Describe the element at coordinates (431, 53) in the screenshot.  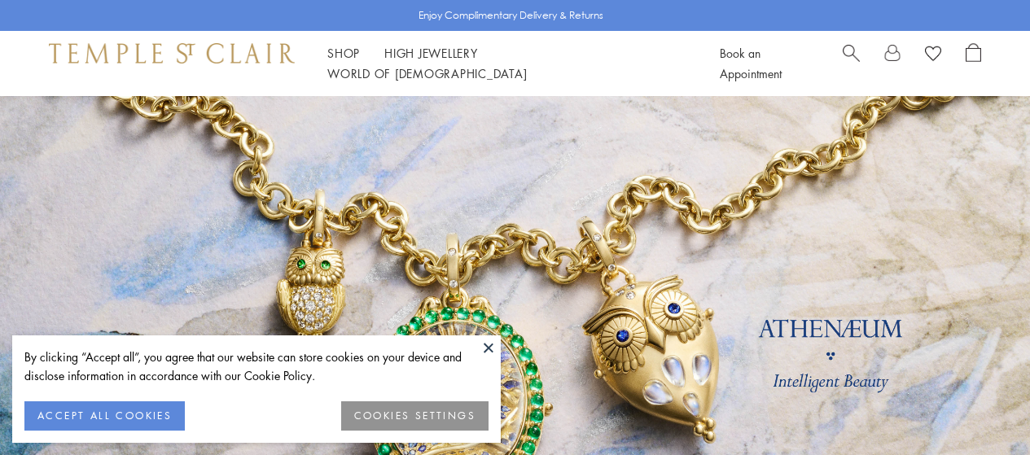
I see `a: High JewelleryHigh Jewellery` at that location.